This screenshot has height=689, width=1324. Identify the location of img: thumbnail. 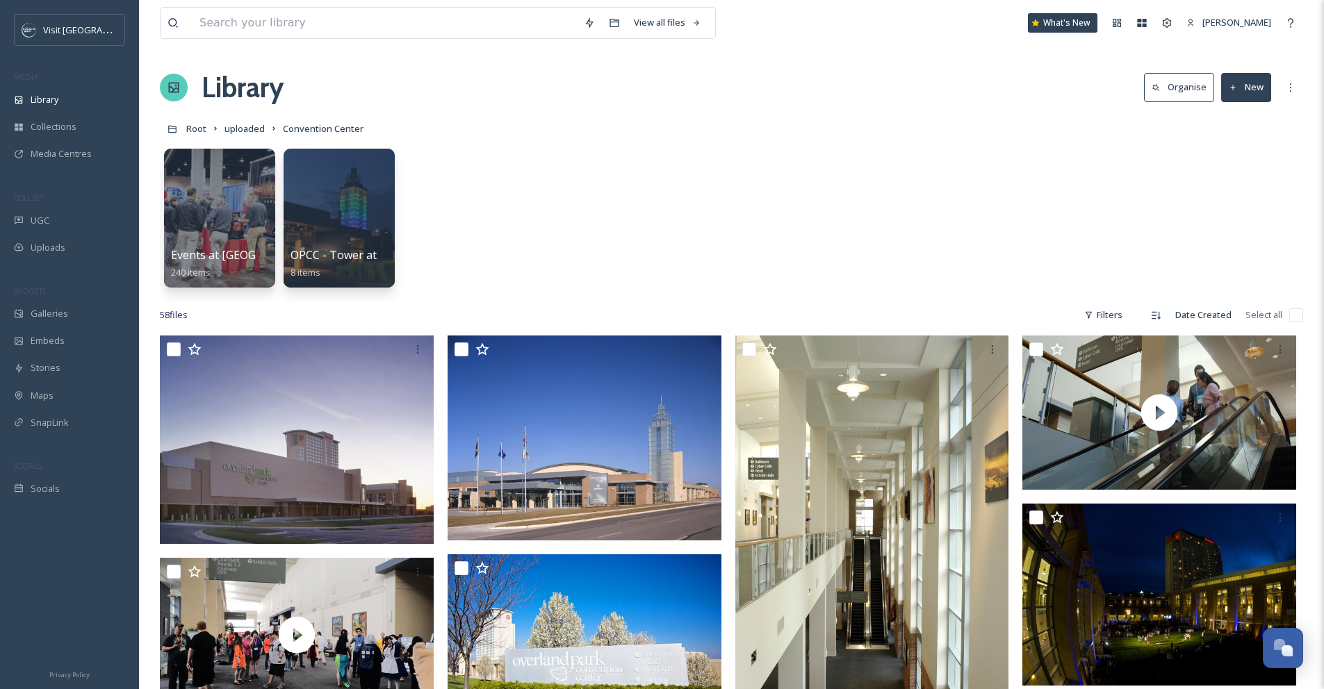
(1159, 413).